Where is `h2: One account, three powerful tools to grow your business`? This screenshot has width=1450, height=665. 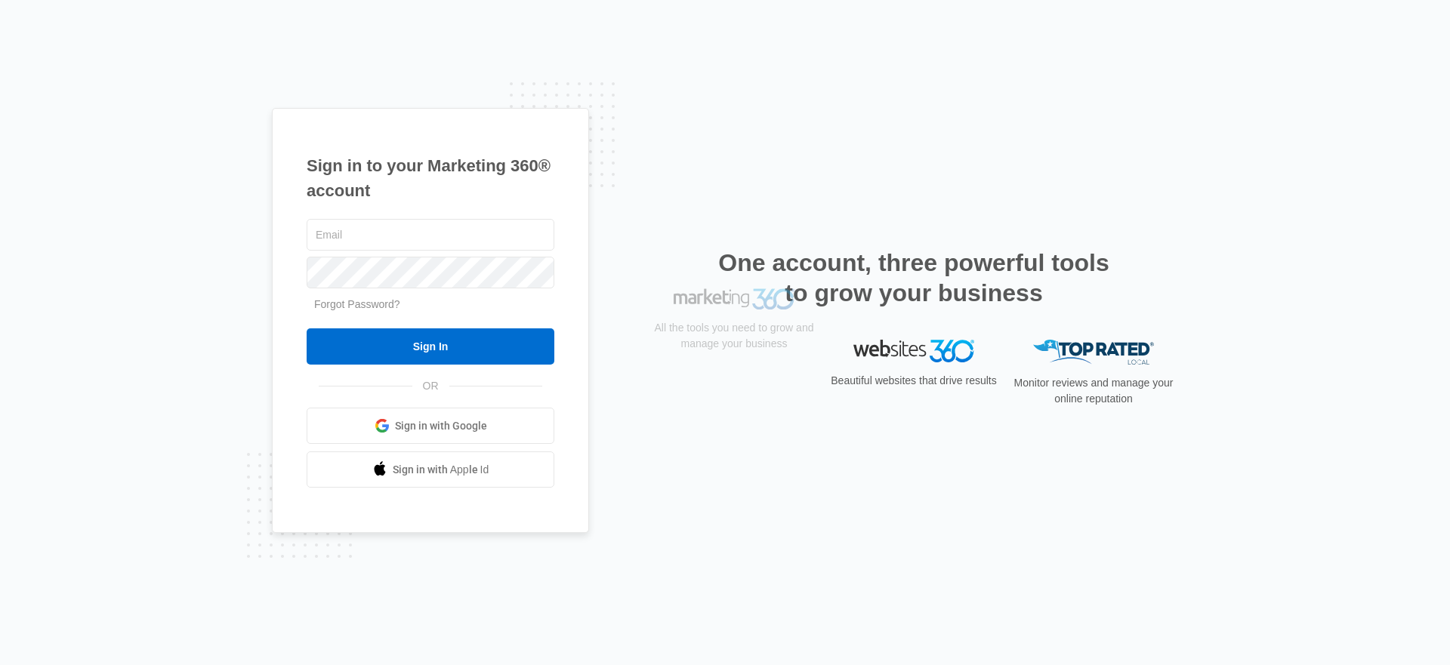
h2: One account, three powerful tools to grow your business is located at coordinates (914, 278).